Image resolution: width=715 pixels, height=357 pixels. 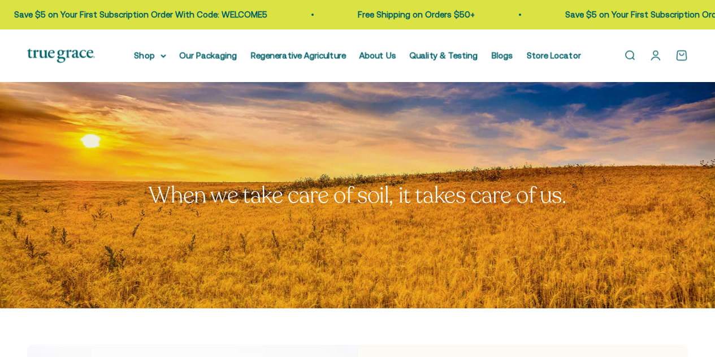 I want to click on a: Blogs, so click(x=502, y=55).